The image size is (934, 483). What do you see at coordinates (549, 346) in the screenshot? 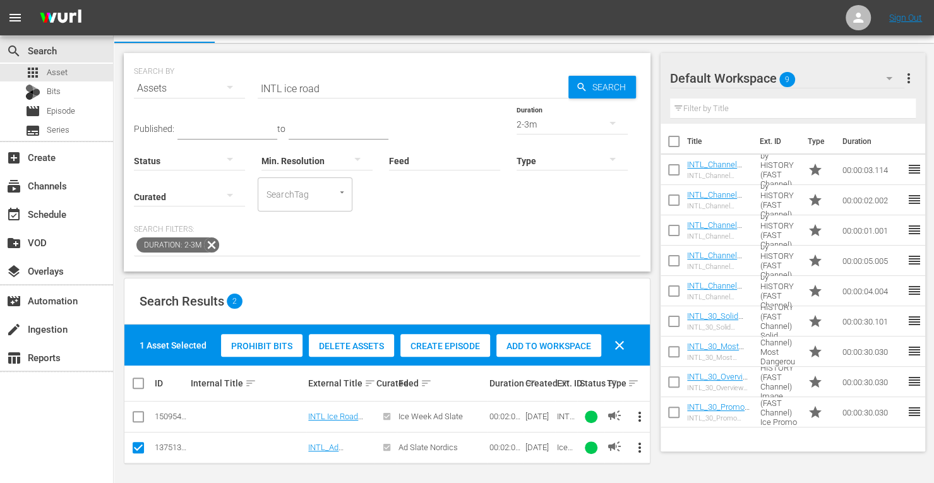
I see `span: Add to Workspace` at bounding box center [549, 346].